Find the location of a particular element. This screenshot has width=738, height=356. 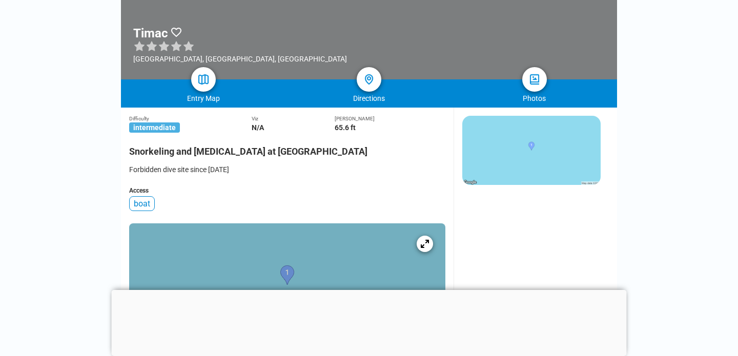

div: Entry Map is located at coordinates (203, 98).